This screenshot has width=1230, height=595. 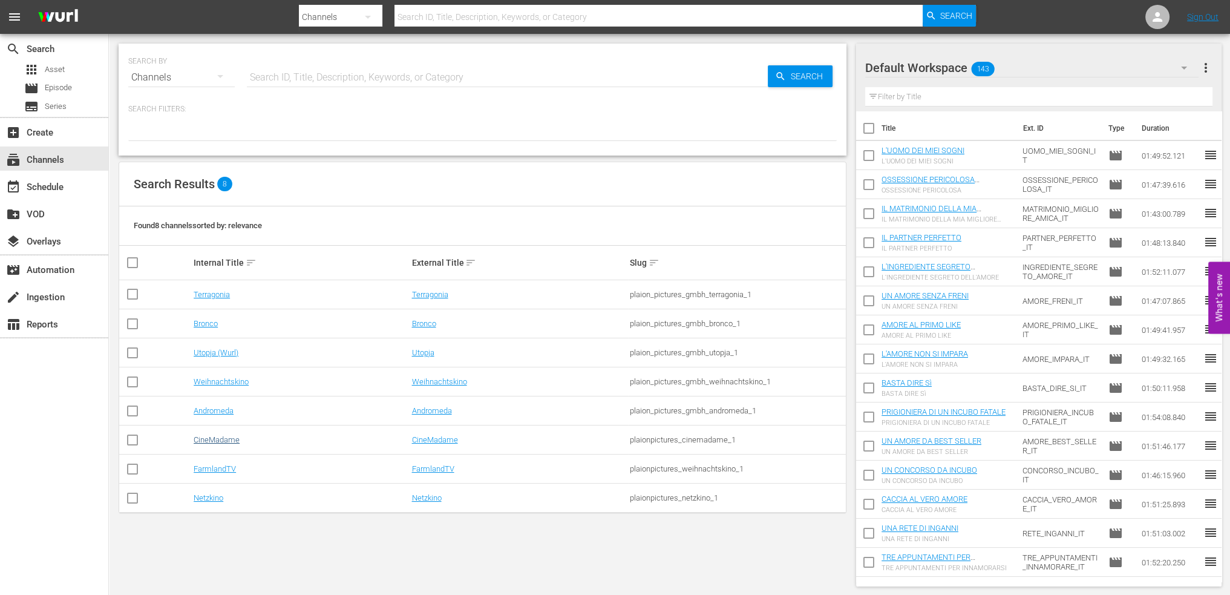 I want to click on td: AMORE_BEST_SELLER_IT, so click(x=1060, y=446).